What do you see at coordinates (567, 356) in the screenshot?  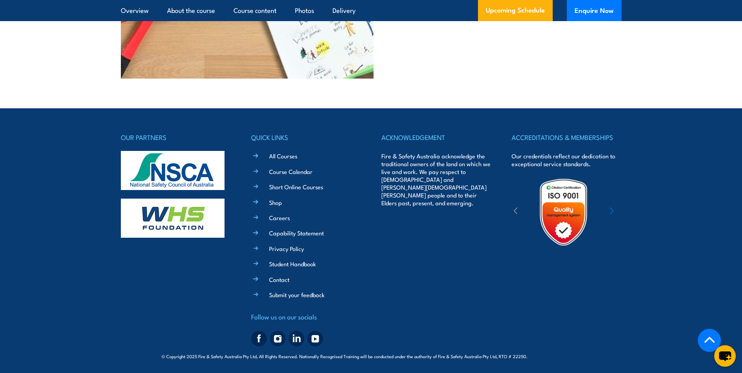 I see `a: KND Digital` at bounding box center [567, 356].